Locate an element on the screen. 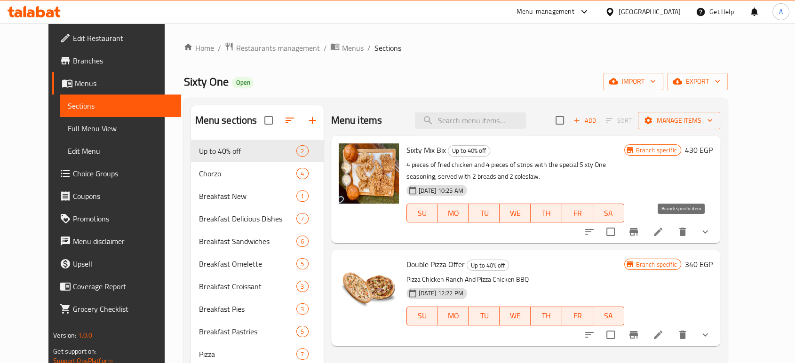 The height and width of the screenshot is (363, 795). span: Edit Menu is located at coordinates (120, 151).